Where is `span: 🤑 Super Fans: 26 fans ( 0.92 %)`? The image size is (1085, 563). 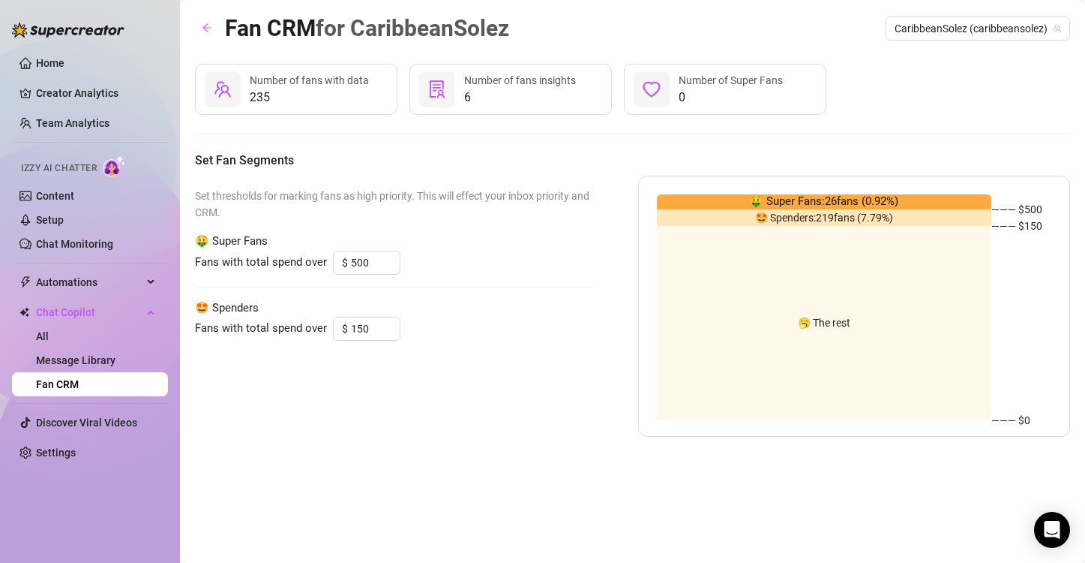
span: 🤑 Super Fans: 26 fans ( 0.92 %) is located at coordinates (824, 202).